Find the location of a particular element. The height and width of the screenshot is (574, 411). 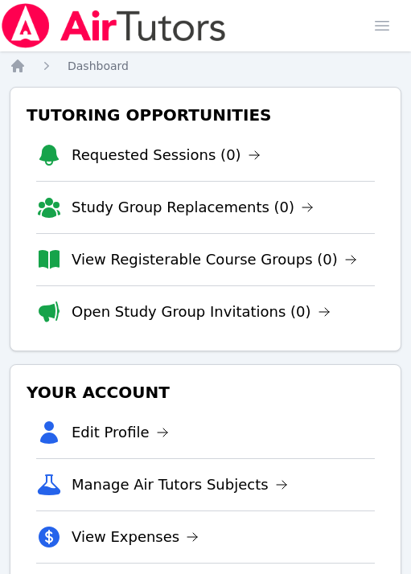

span: Dashboard is located at coordinates (98, 66).